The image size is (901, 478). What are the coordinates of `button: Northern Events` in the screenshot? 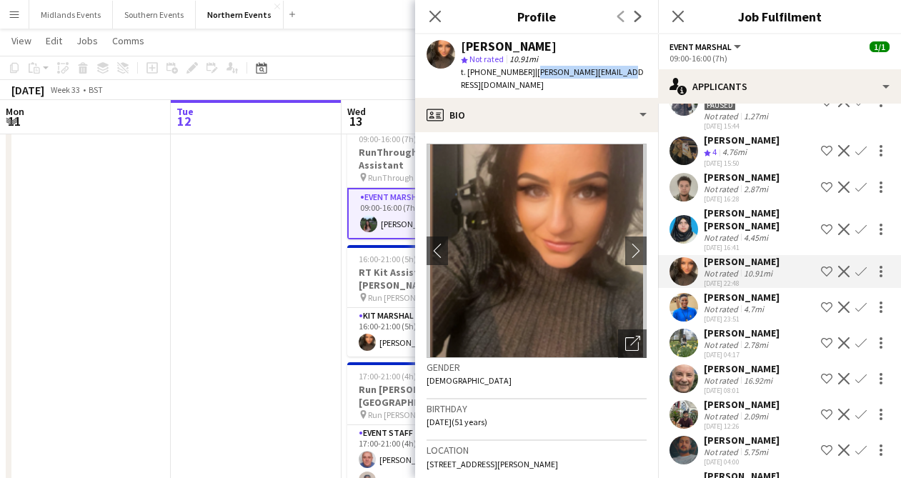 It's located at (239, 14).